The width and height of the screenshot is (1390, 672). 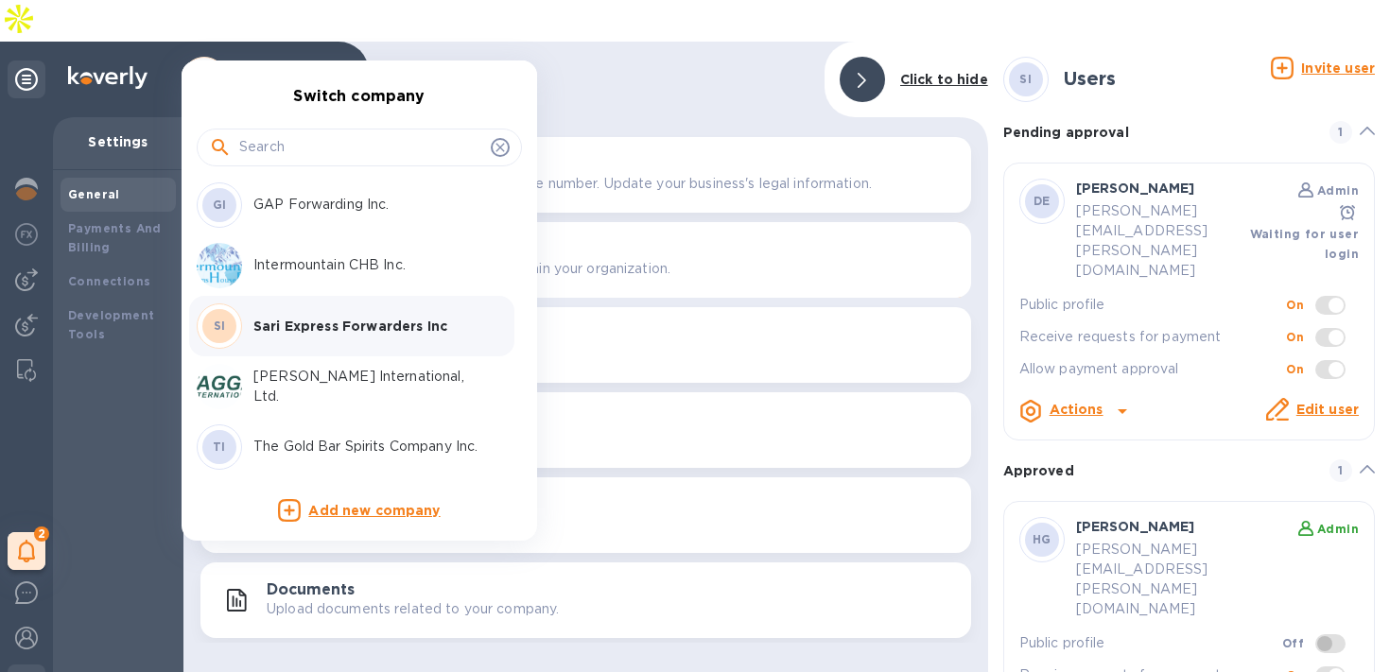 What do you see at coordinates (373, 512) in the screenshot?
I see `p: Add new company` at bounding box center [373, 512].